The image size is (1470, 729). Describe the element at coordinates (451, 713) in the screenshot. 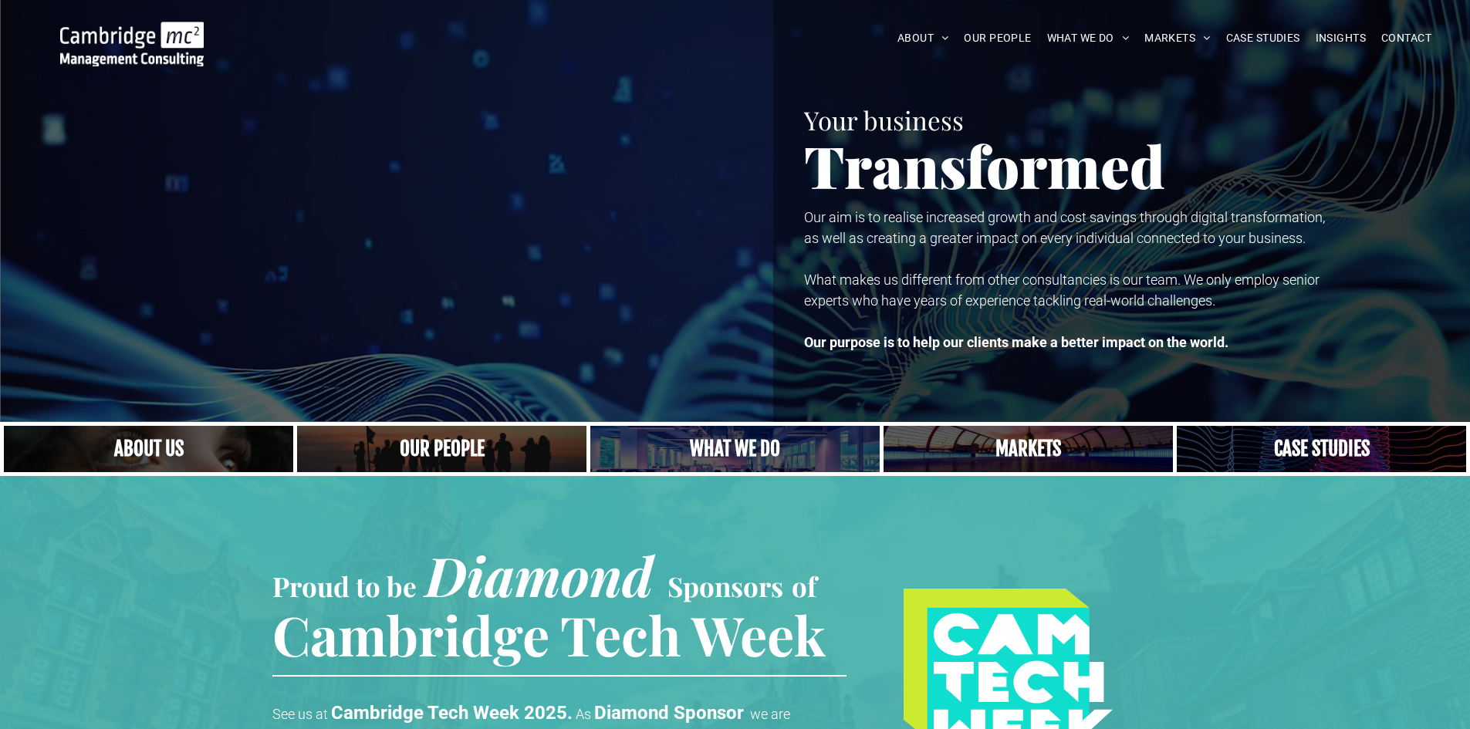

I see `strong: Cambridge Tech Week 2025.` at that location.